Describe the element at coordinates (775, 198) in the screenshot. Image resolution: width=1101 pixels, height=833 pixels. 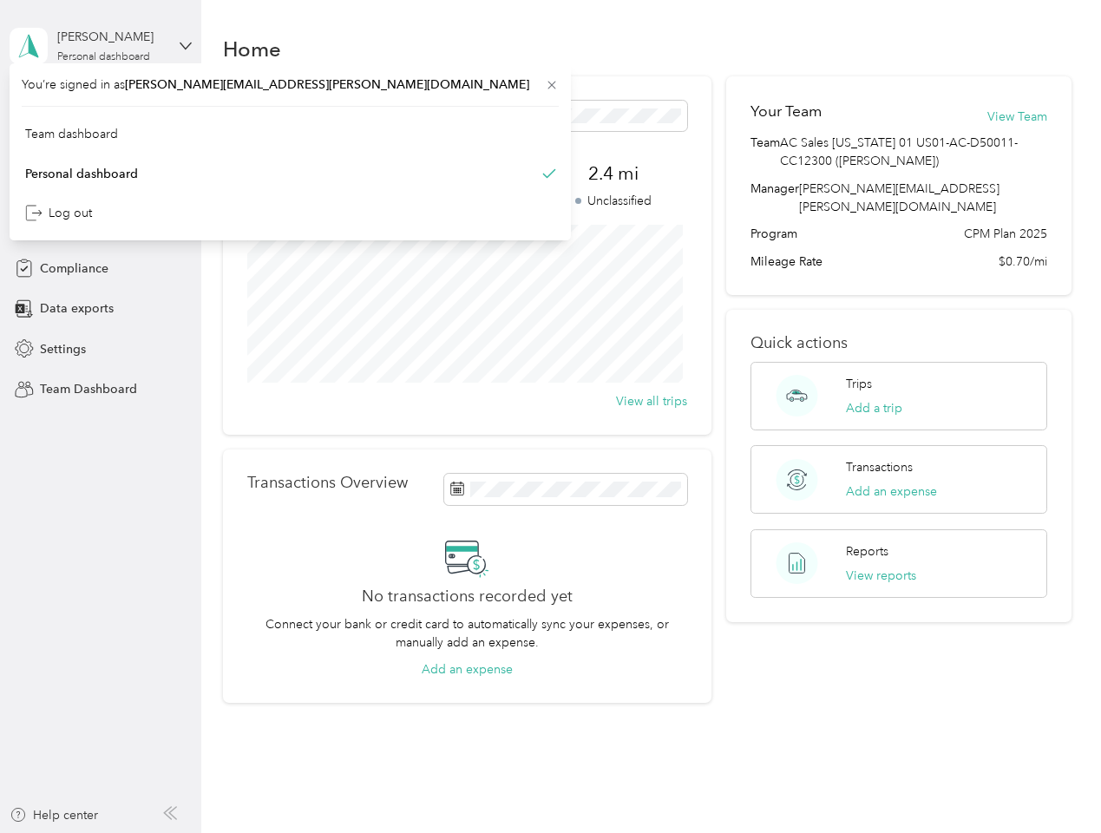
I see `span: Manager` at that location.